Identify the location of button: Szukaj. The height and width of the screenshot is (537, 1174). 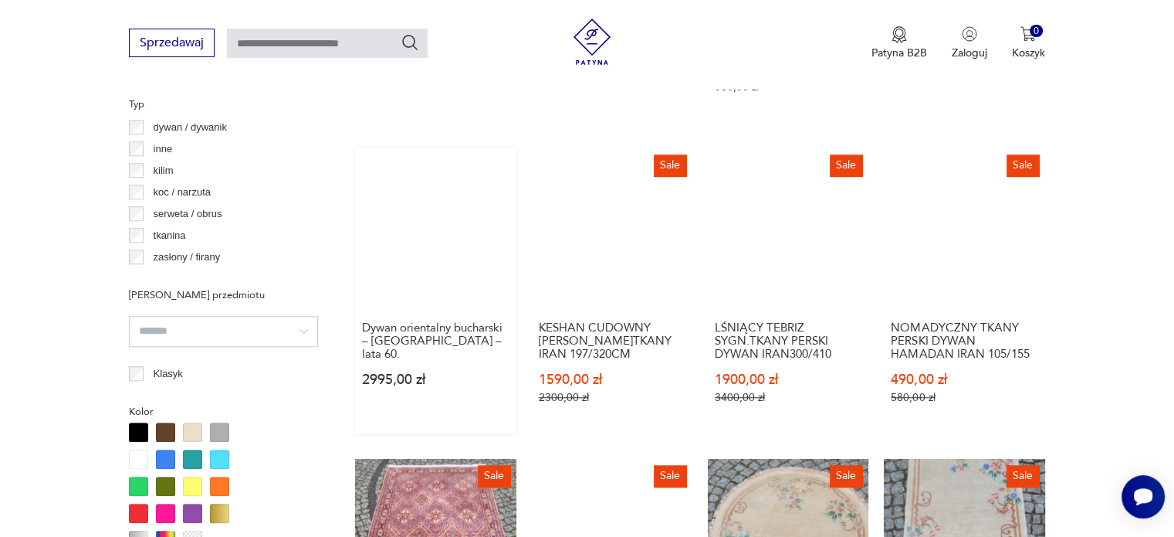
(410, 42).